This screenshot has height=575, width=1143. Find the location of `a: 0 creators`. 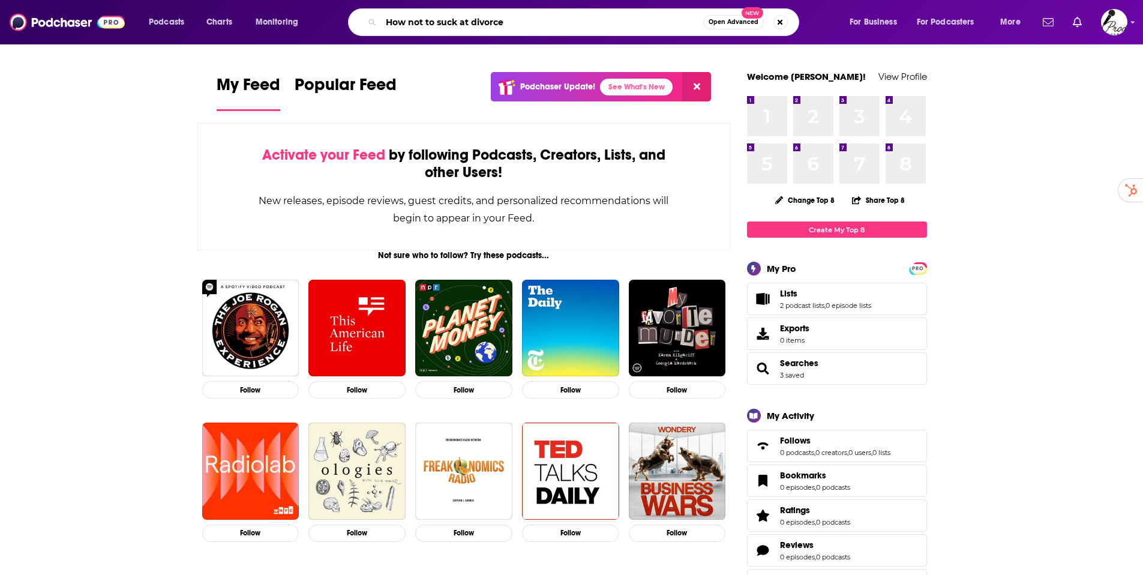

a: 0 creators is located at coordinates (831, 453).